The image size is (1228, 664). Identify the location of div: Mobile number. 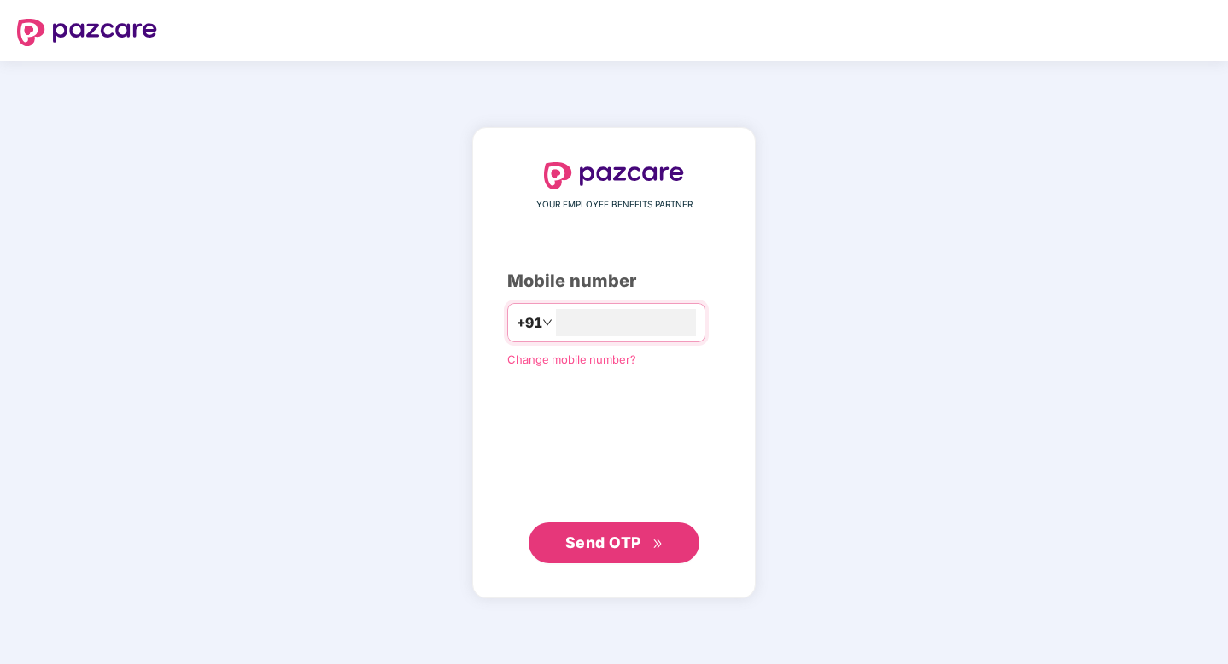
(614, 281).